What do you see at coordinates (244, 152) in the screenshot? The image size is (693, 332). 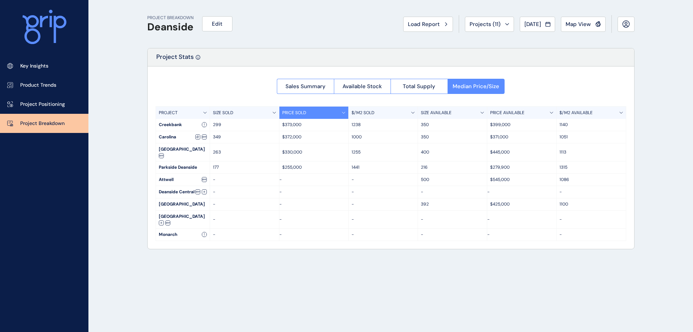 I see `p: 263` at bounding box center [244, 152].